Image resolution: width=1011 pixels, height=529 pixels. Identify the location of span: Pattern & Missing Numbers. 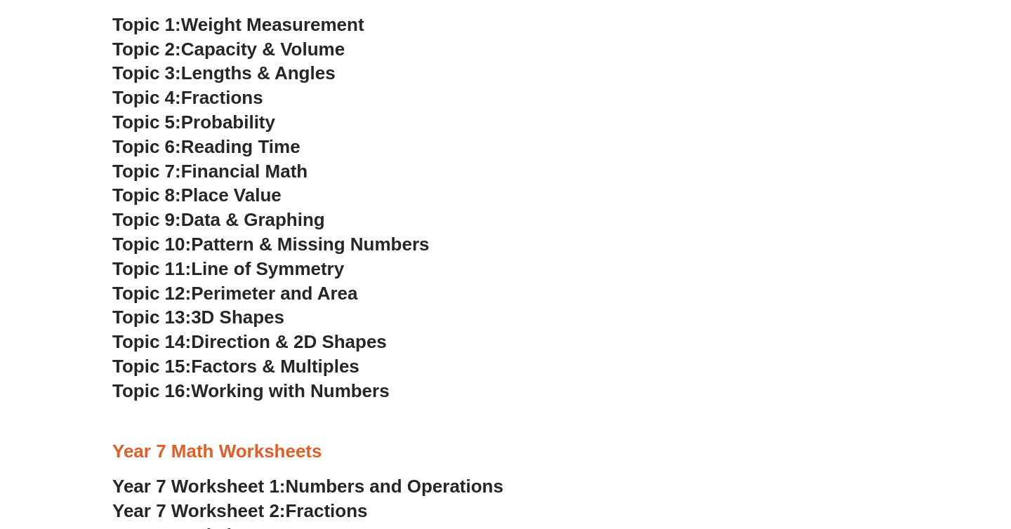
(310, 244).